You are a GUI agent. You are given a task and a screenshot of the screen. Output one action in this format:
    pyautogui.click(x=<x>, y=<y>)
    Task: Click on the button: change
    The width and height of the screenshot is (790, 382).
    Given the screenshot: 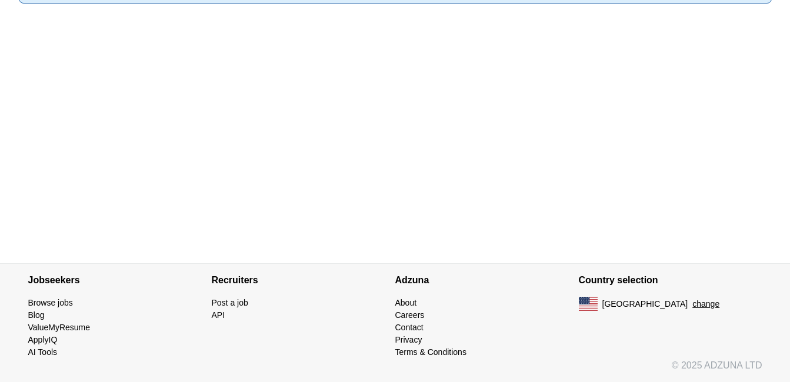 What is the action you would take?
    pyautogui.click(x=706, y=304)
    